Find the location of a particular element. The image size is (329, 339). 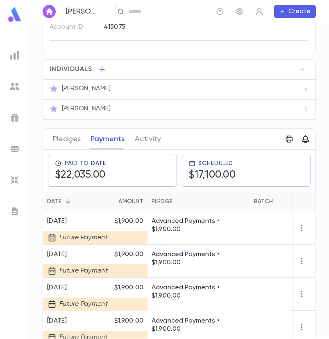

h5: $22,035.00 is located at coordinates (80, 175).